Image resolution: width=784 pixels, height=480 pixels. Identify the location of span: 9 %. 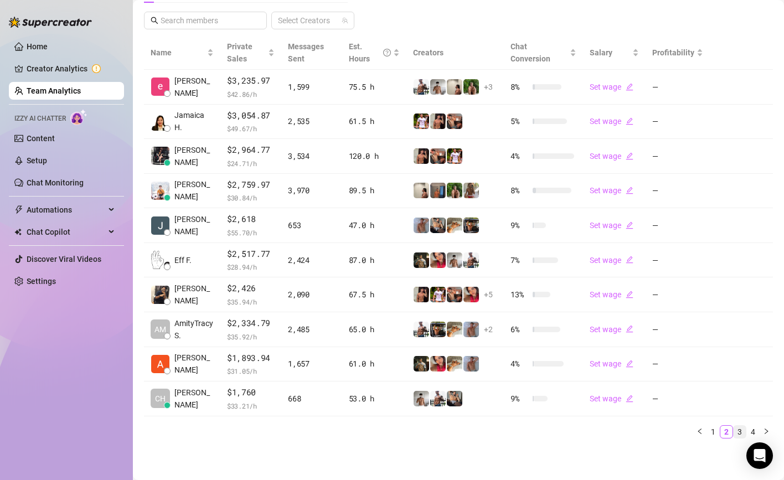
(519, 225).